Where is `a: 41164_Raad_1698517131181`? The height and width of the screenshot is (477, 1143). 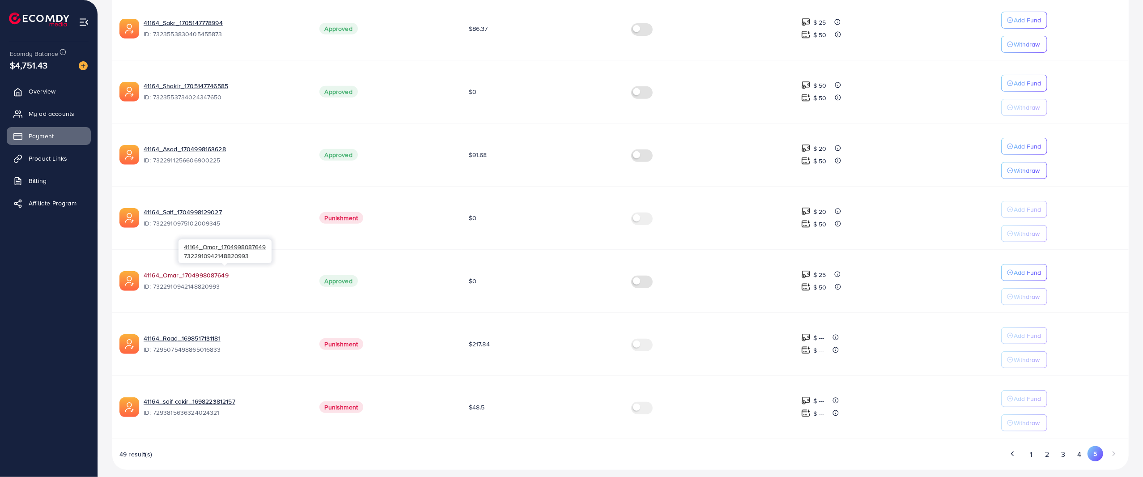
a: 41164_Raad_1698517131181 is located at coordinates (224, 338).